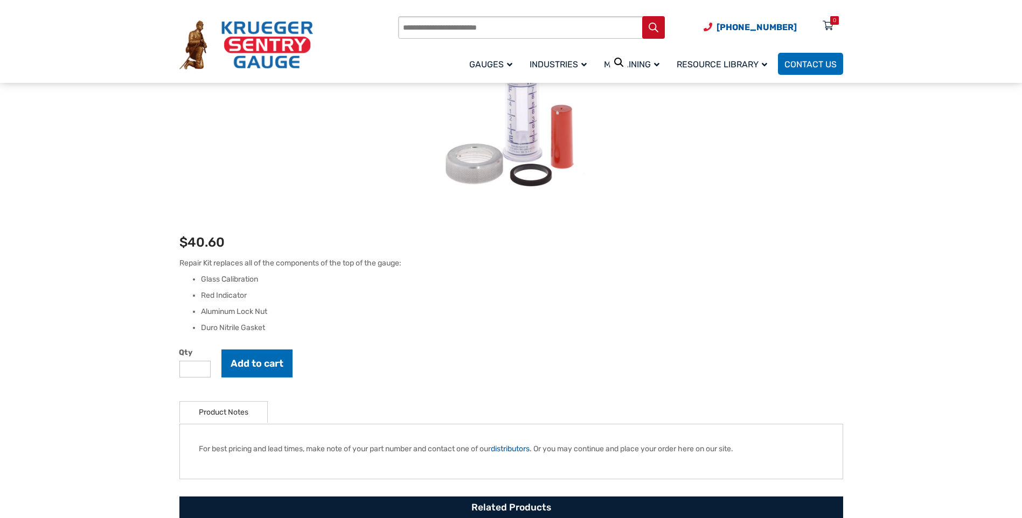  Describe the element at coordinates (493, 64) in the screenshot. I see `a: Gauges` at that location.